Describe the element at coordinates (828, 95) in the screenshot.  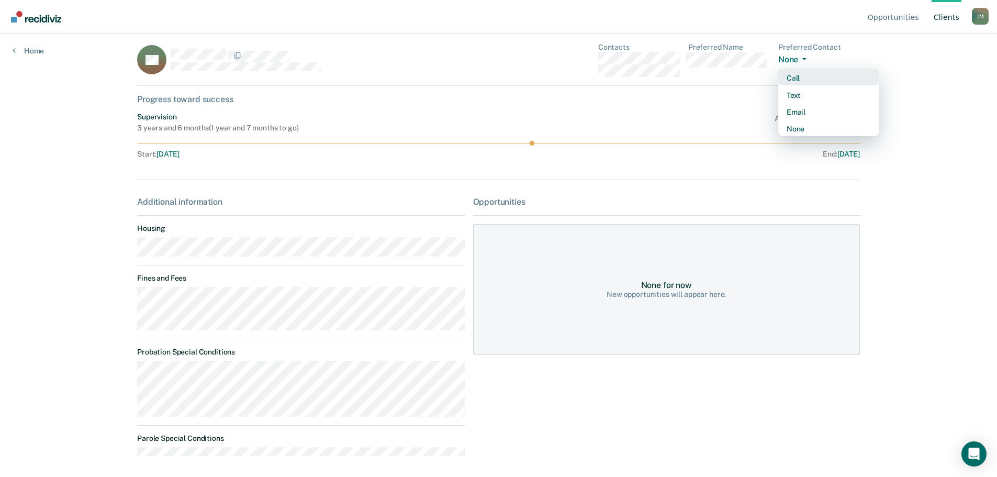
I see `div: Text` at that location.